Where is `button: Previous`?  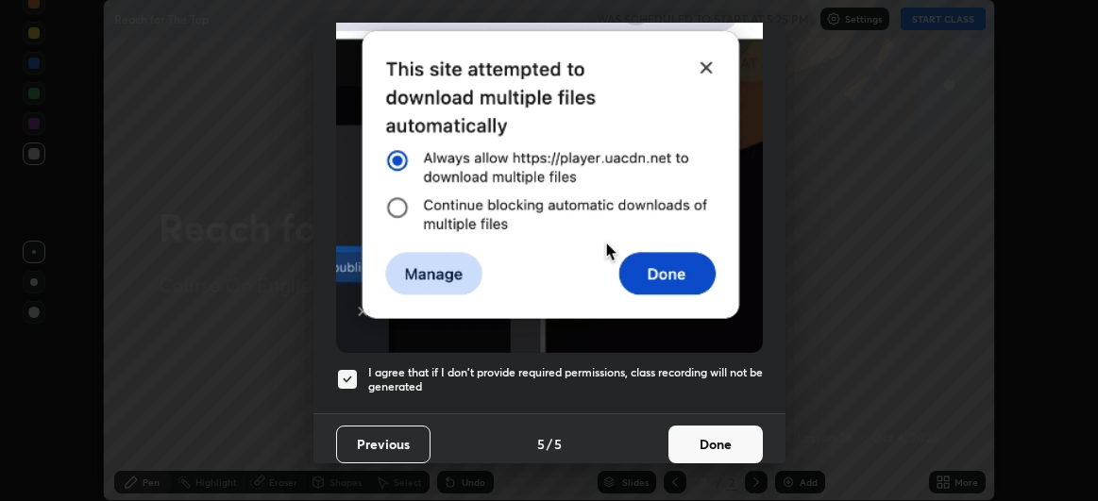 button: Previous is located at coordinates (383, 444).